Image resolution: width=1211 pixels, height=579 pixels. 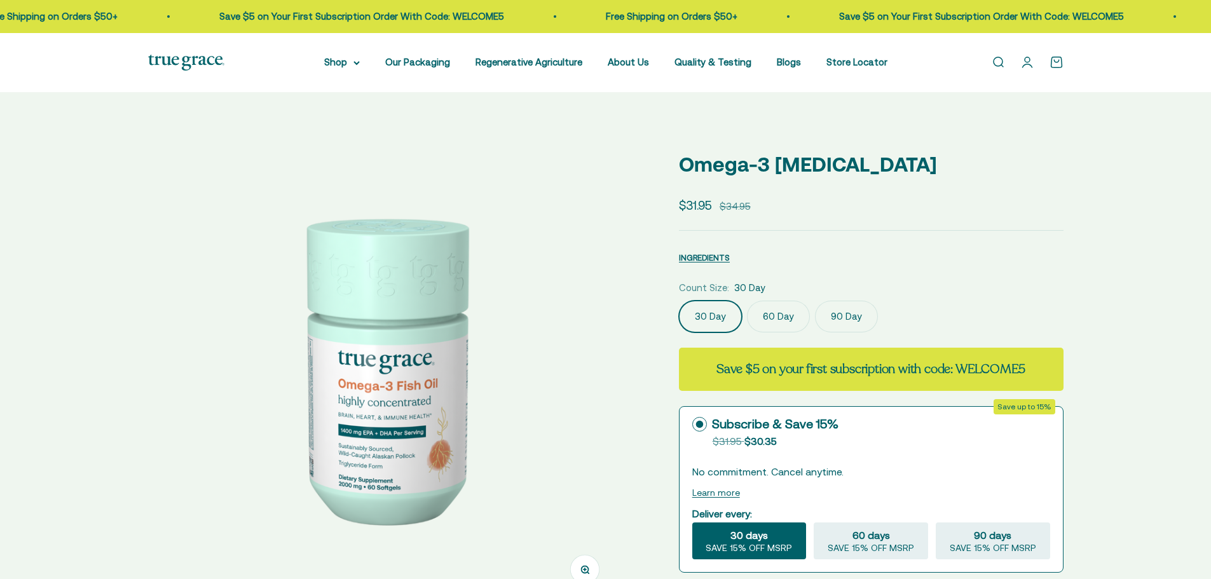 What do you see at coordinates (342, 62) in the screenshot?
I see `summary: Shop` at bounding box center [342, 62].